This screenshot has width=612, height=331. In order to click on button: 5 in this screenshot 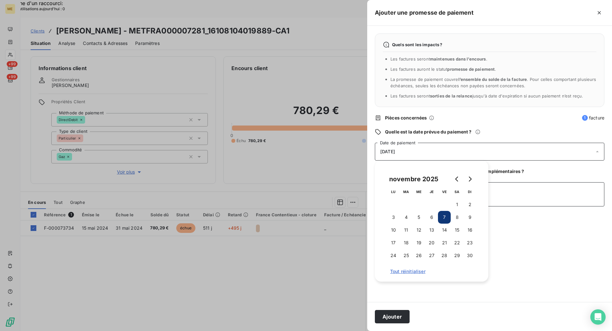, I will do `click(419, 217)`.